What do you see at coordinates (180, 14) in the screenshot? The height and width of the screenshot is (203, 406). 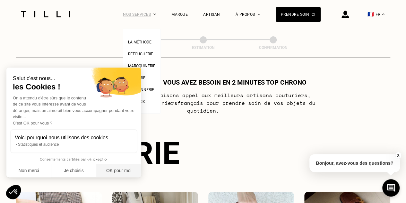 I see `a: Marque` at bounding box center [180, 14].